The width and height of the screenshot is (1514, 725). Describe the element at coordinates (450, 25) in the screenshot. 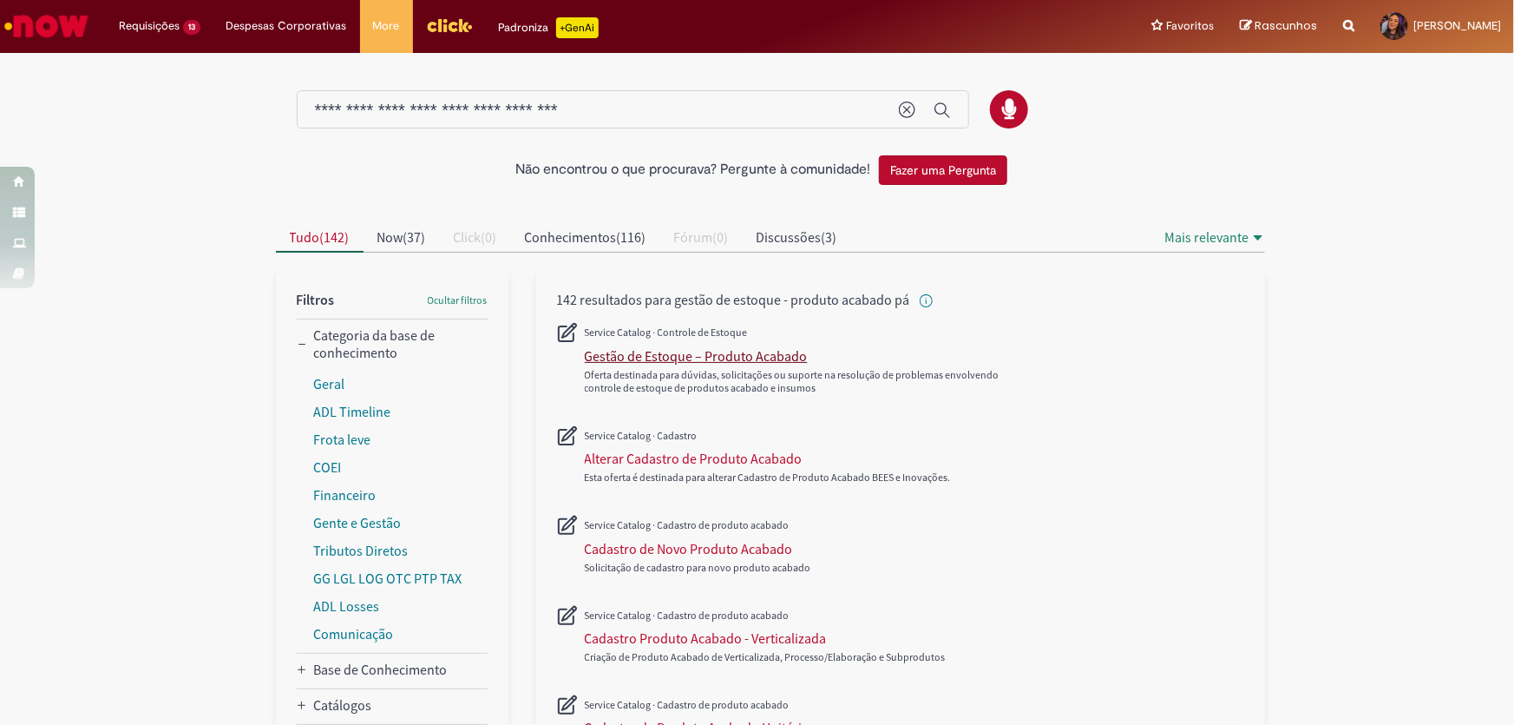

I see `img: click_logo_yellow_360x200.png` at that location.